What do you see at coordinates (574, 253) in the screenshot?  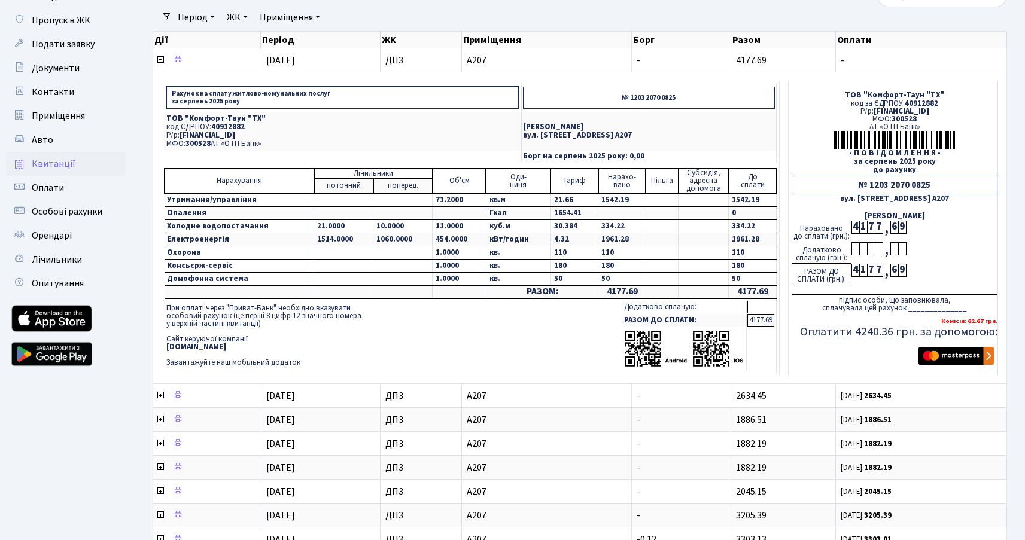 I see `td: 110` at bounding box center [574, 253].